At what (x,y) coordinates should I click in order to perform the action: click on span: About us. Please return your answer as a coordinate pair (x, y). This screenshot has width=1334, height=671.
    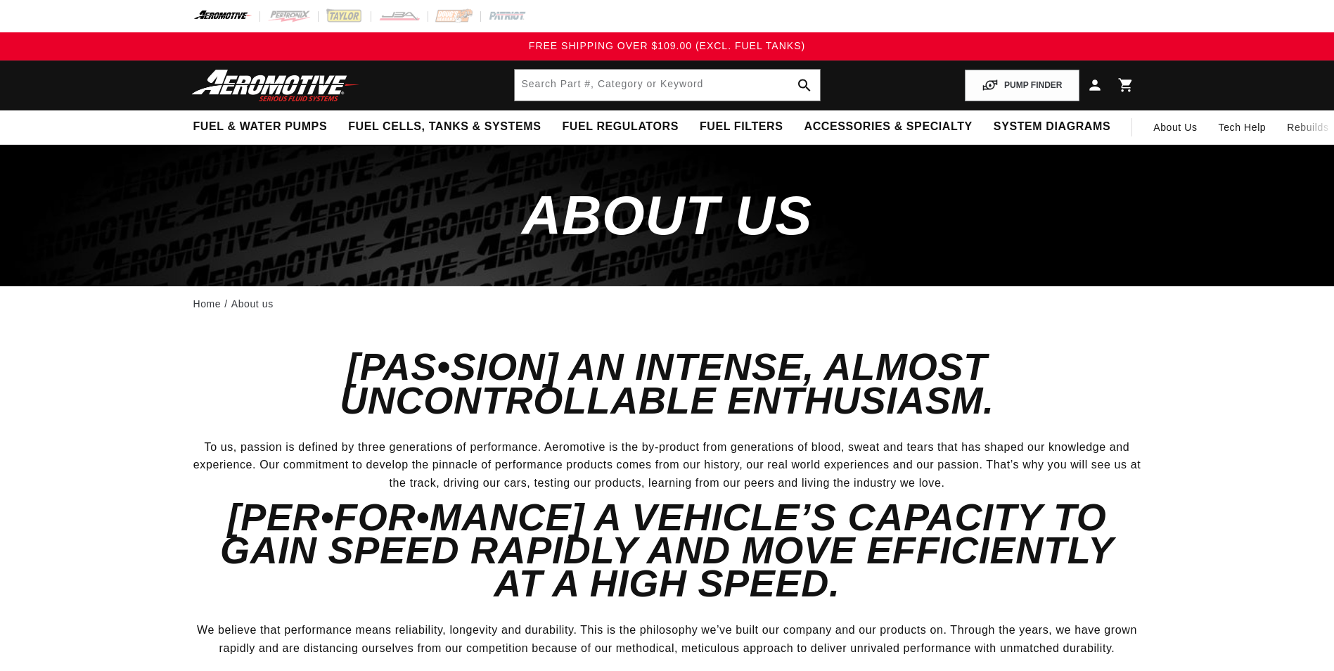
    Looking at the image, I should click on (667, 215).